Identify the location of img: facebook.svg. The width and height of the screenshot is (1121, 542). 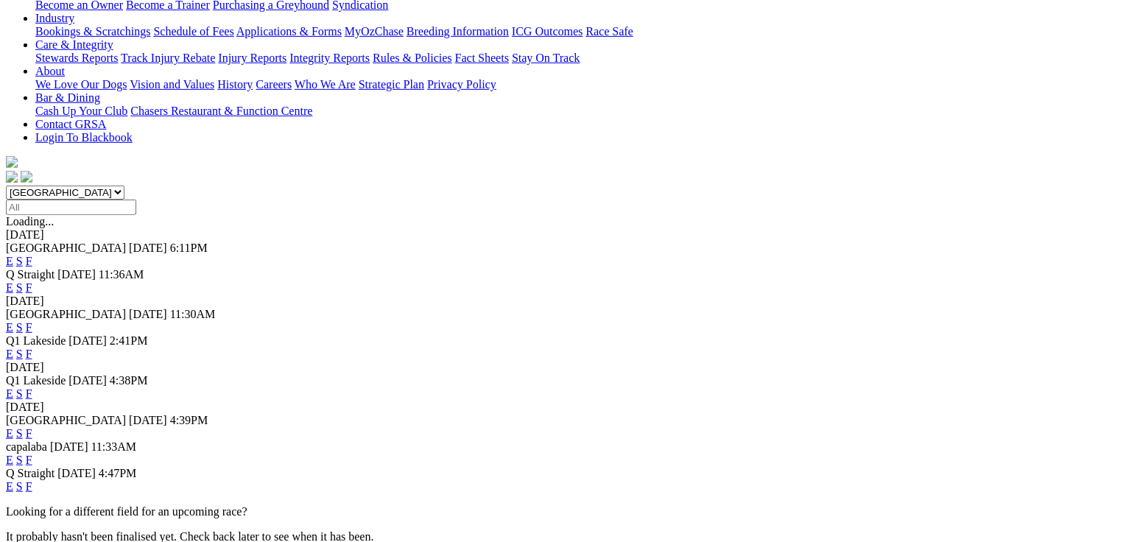
(12, 177).